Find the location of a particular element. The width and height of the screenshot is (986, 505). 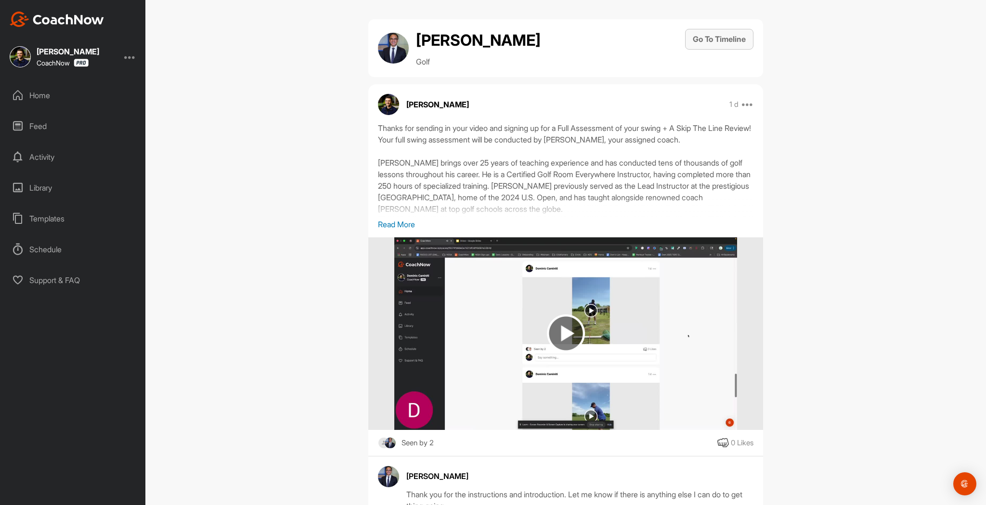

p: 1 d is located at coordinates (734, 105).